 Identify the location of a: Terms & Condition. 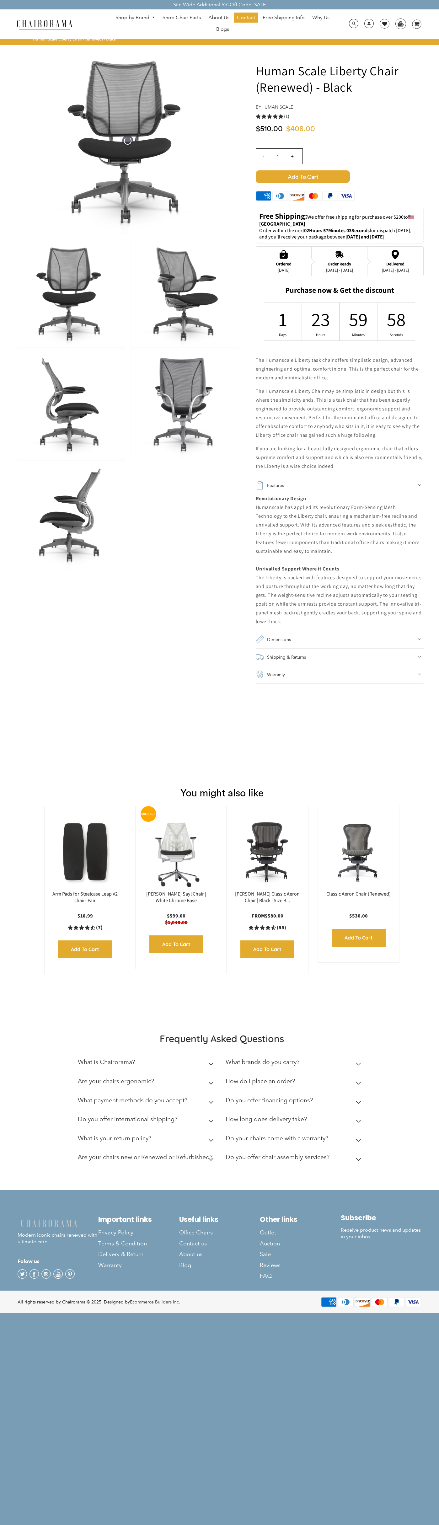
(138, 1244).